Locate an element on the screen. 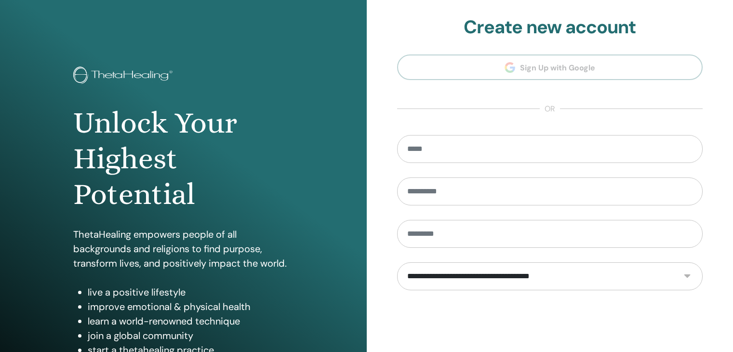 The width and height of the screenshot is (733, 352). p: ThetaHealing empowers people of all backgrounds and religions to find purpose, transform lives, a... is located at coordinates (183, 249).